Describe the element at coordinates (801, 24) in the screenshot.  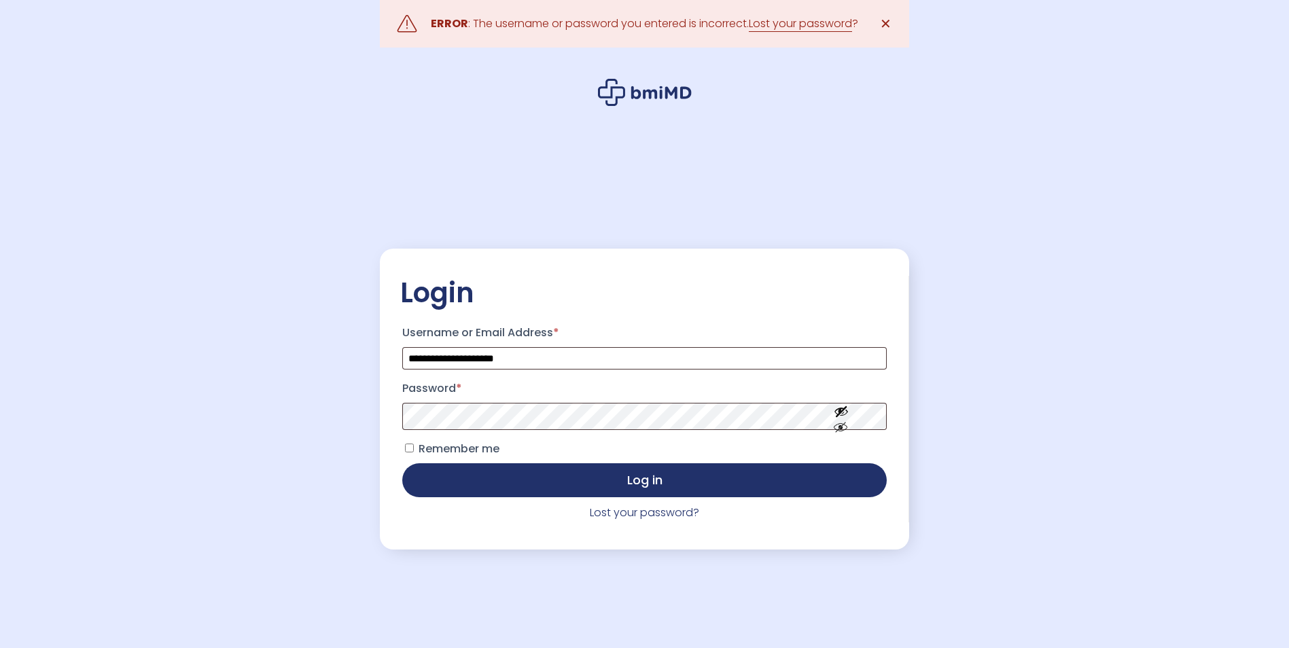
I see `a: Lost your password` at that location.